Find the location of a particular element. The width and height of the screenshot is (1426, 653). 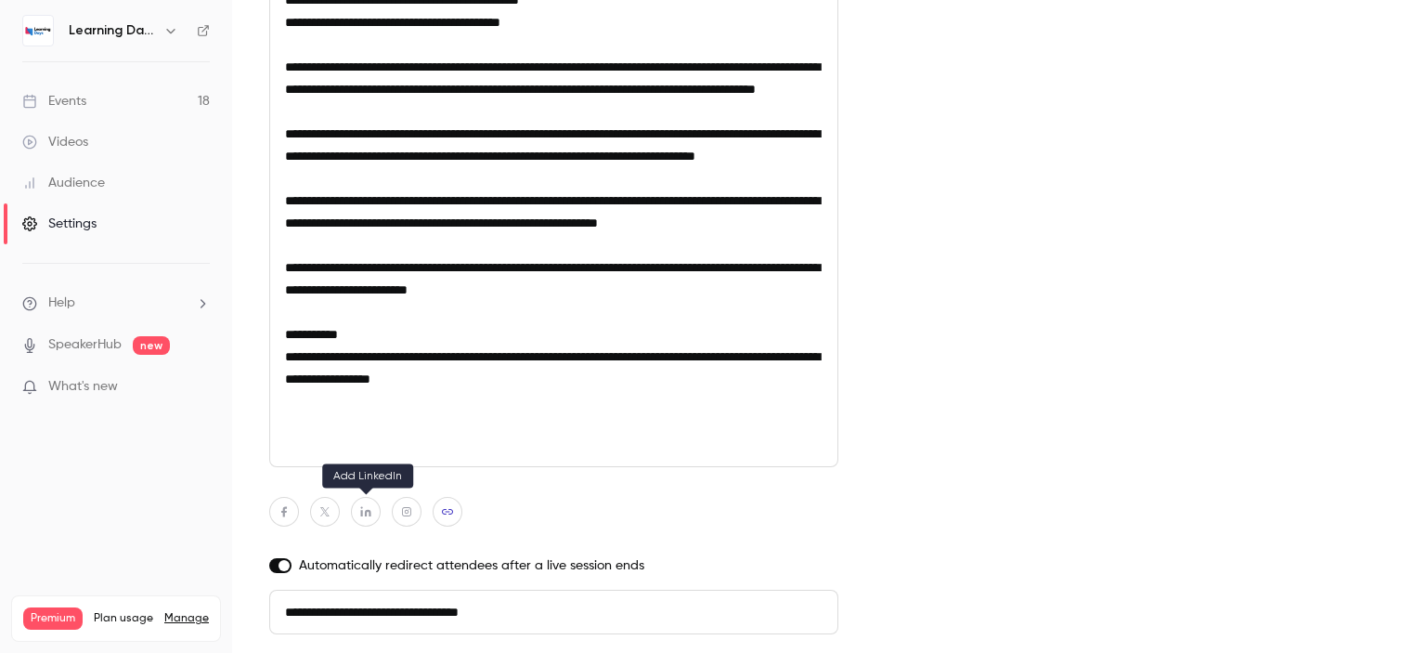

div: Videos is located at coordinates (55, 142).